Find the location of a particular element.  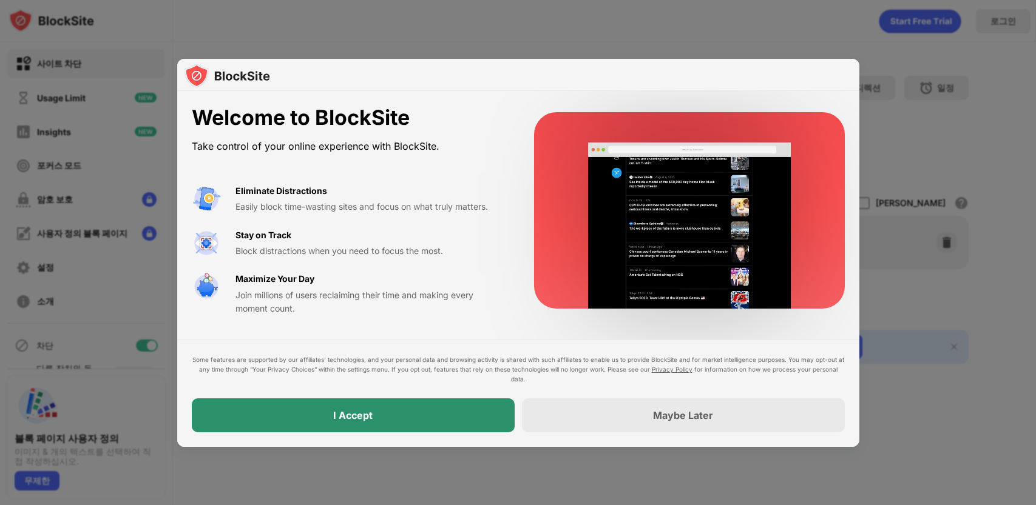

img: value-focus.svg is located at coordinates (206, 243).